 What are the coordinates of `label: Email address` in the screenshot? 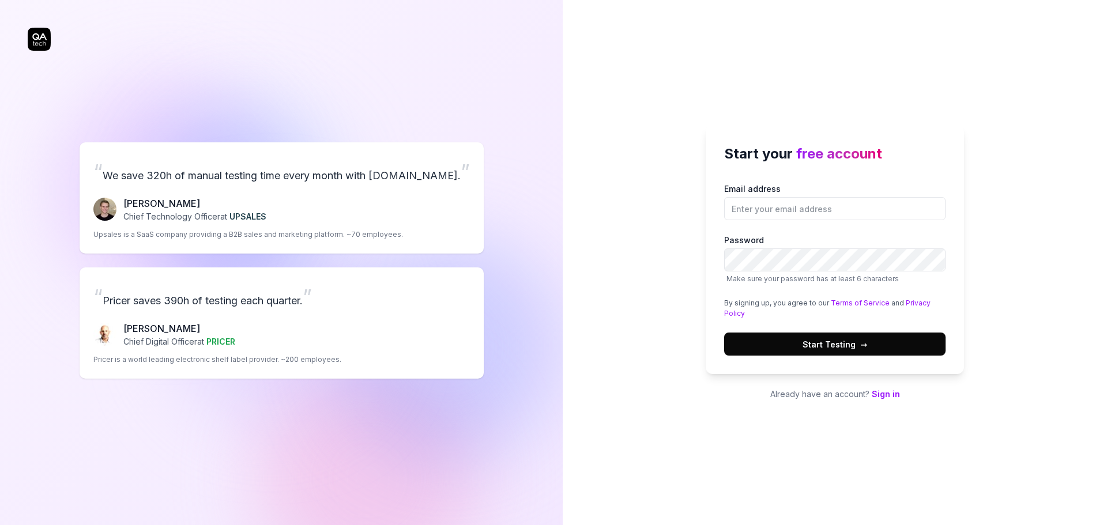 It's located at (835, 201).